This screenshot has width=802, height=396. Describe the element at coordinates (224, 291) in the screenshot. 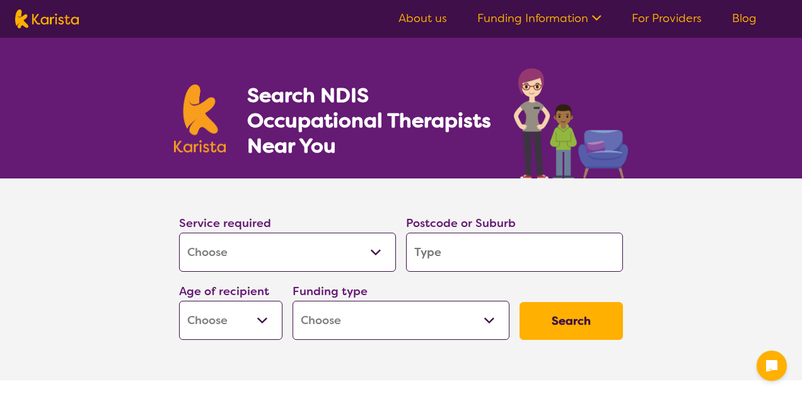

I see `label: Age of recipient` at that location.